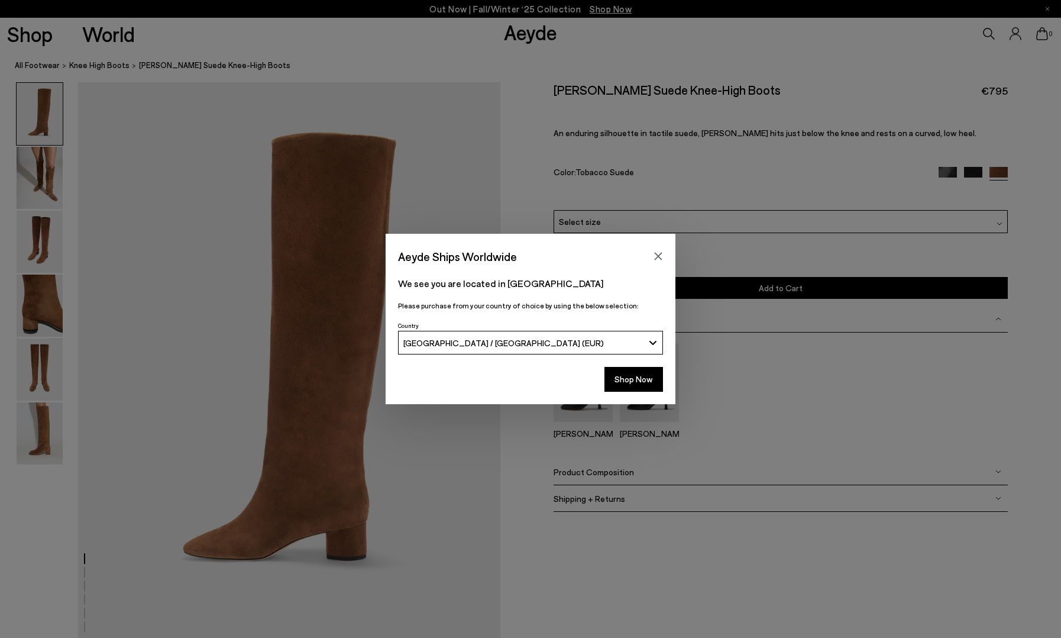 The height and width of the screenshot is (638, 1061). Describe the element at coordinates (659, 256) in the screenshot. I see `button: Close` at that location.